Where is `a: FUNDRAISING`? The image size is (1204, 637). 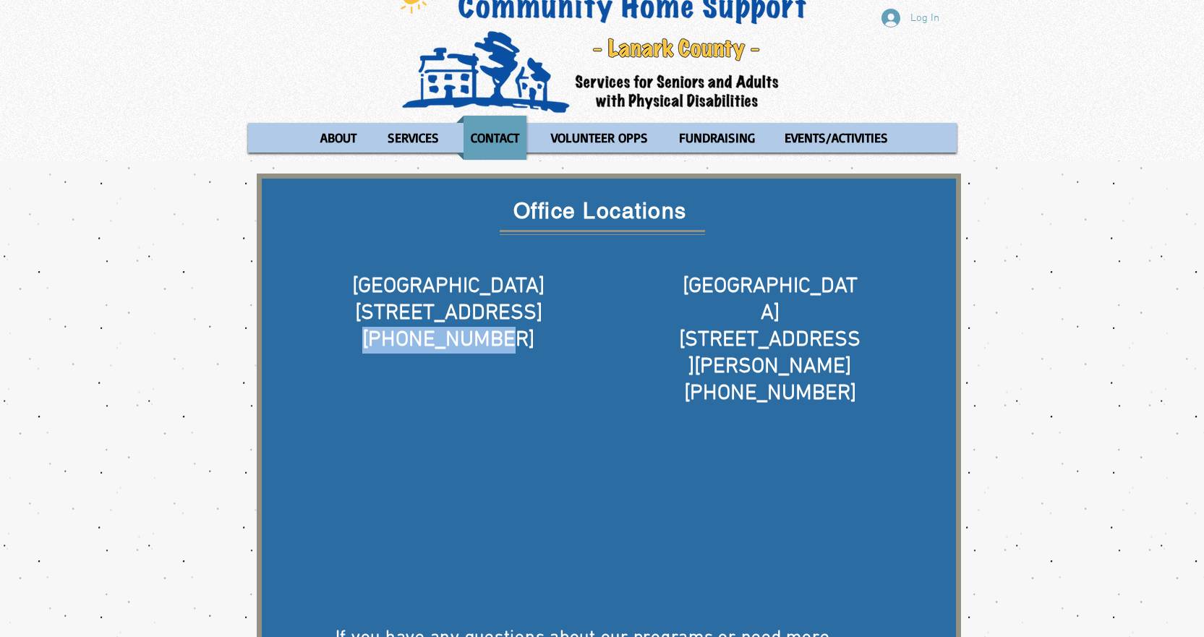
a: FUNDRAISING is located at coordinates (716, 137).